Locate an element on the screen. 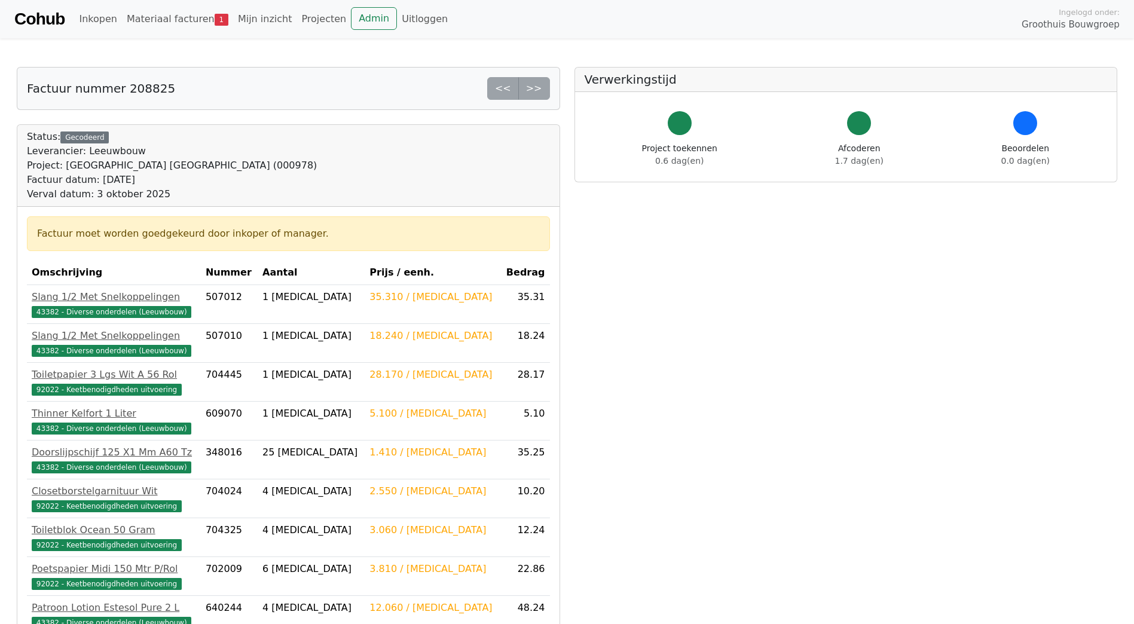 Image resolution: width=1134 pixels, height=624 pixels. td: 35.25 is located at coordinates (525, 460).